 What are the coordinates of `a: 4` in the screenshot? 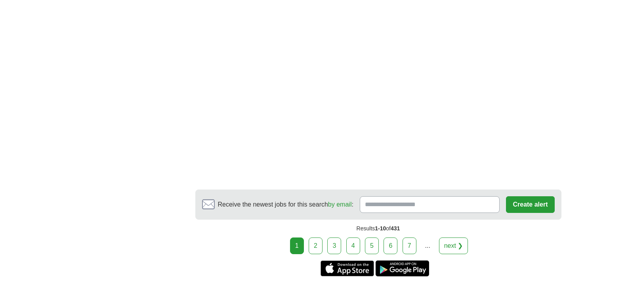 It's located at (353, 246).